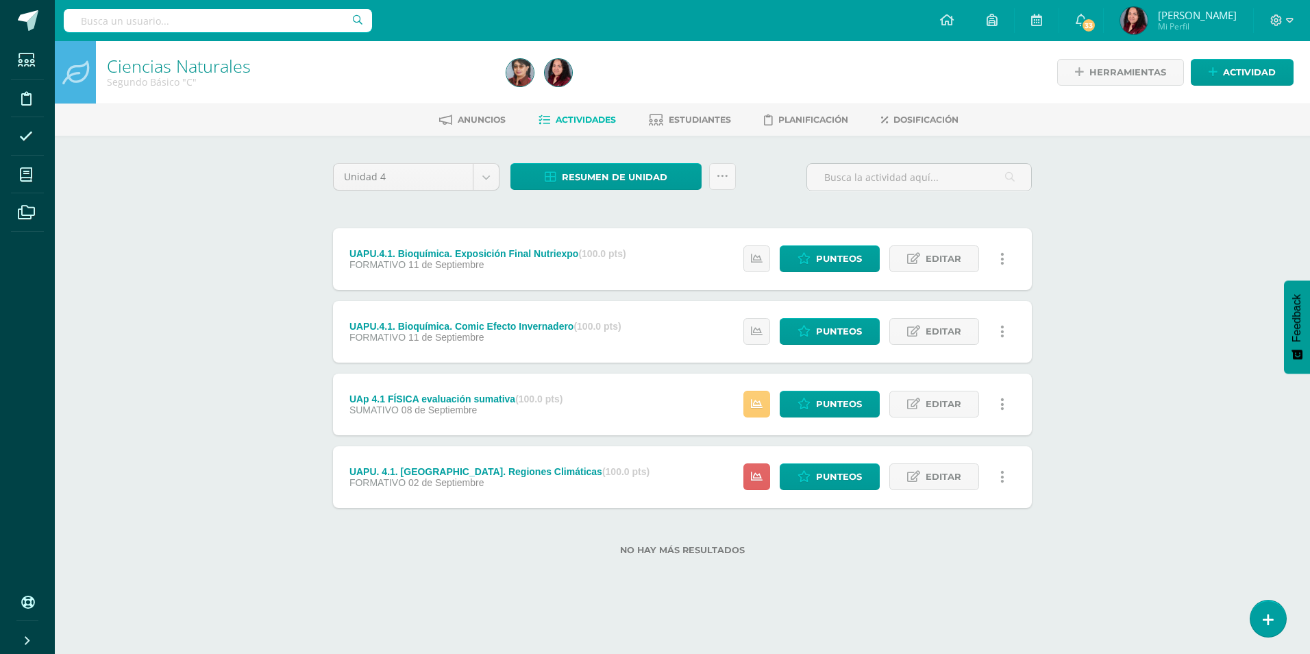 The width and height of the screenshot is (1310, 654). Describe the element at coordinates (488, 254) in the screenshot. I see `div: UAPU.4.1. Bioquímica. Exposición Final Nutriexpo` at that location.